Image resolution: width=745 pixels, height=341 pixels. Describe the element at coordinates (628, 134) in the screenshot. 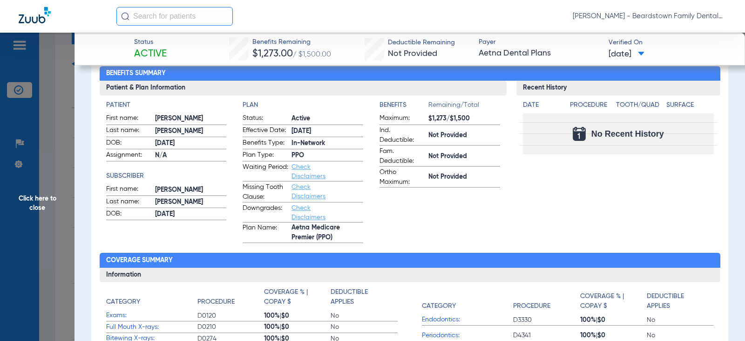

I see `span: No Recent History` at that location.